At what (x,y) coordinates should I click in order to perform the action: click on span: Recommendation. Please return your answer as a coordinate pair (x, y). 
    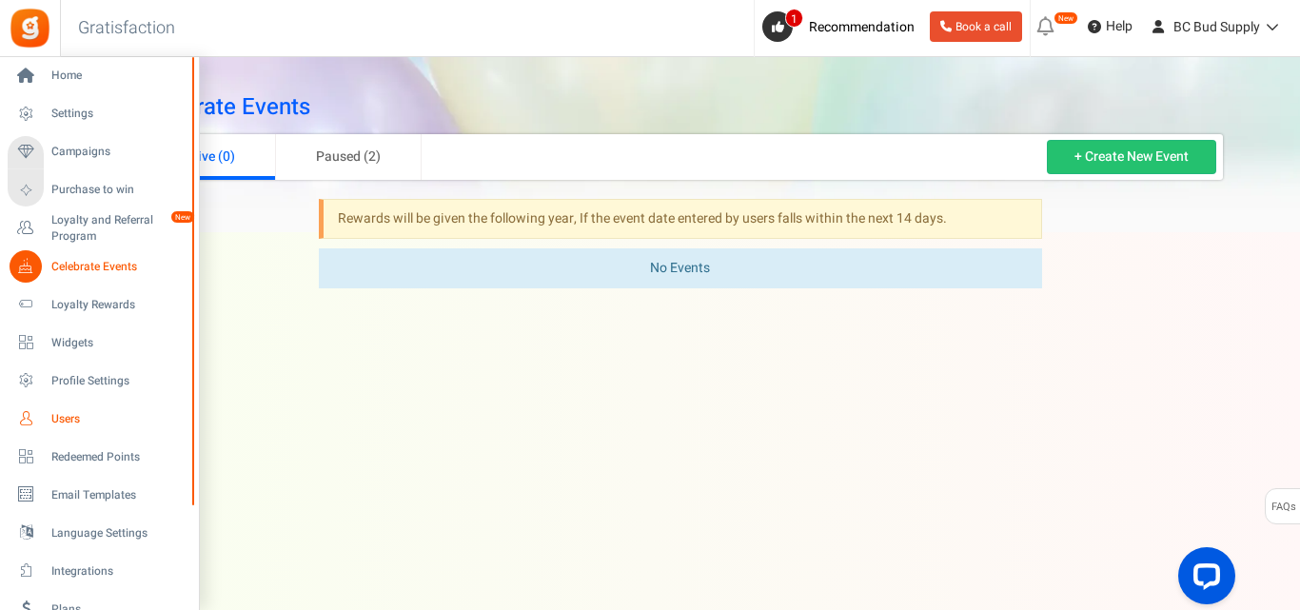
    Looking at the image, I should click on (861, 27).